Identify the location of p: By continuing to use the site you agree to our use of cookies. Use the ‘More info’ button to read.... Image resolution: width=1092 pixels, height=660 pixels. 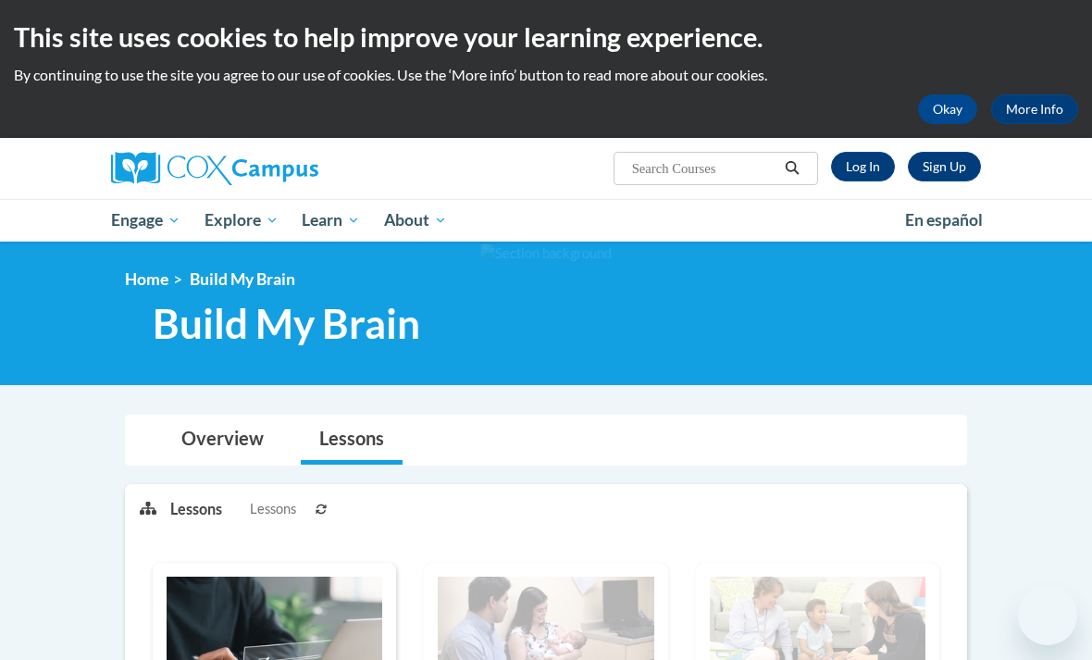
(546, 75).